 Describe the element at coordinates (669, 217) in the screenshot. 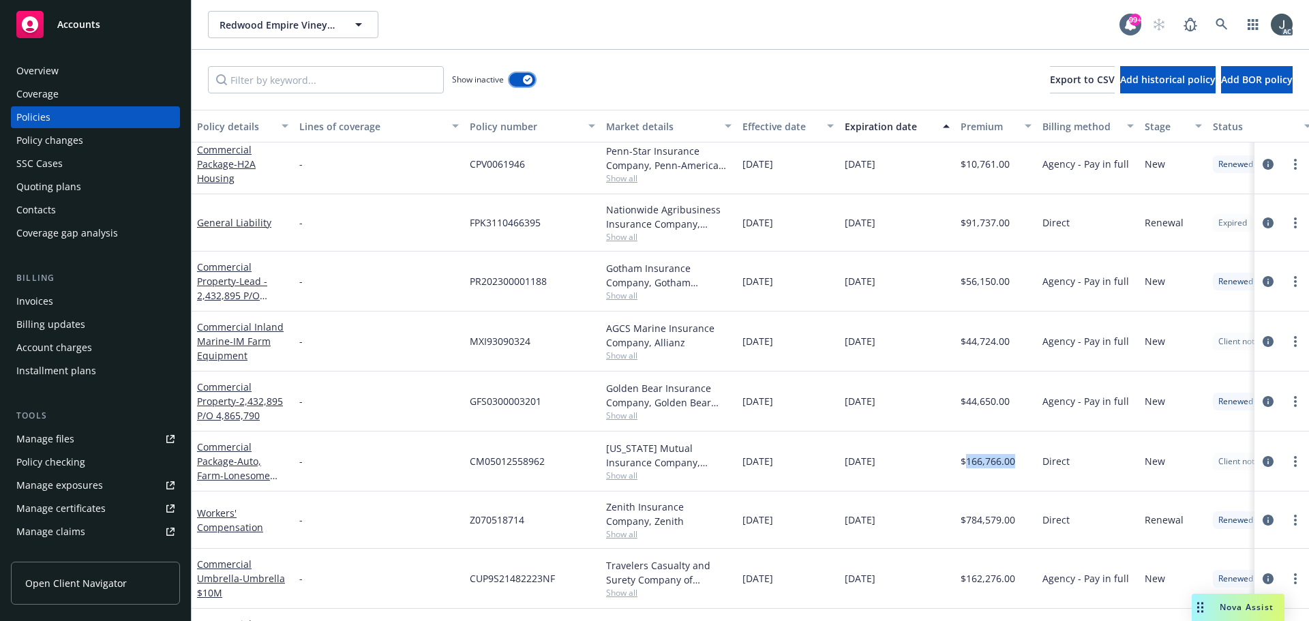

I see `div: Nationwide Agribusiness Insurance Company, Nationwide Insurance Company` at that location.